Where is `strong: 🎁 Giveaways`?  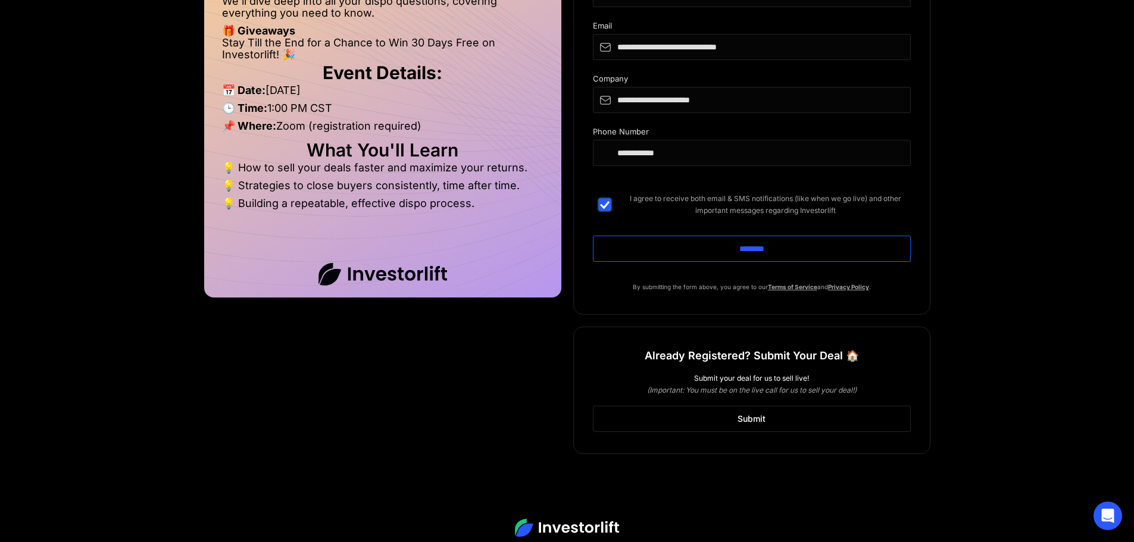
strong: 🎁 Giveaways is located at coordinates (258, 30).